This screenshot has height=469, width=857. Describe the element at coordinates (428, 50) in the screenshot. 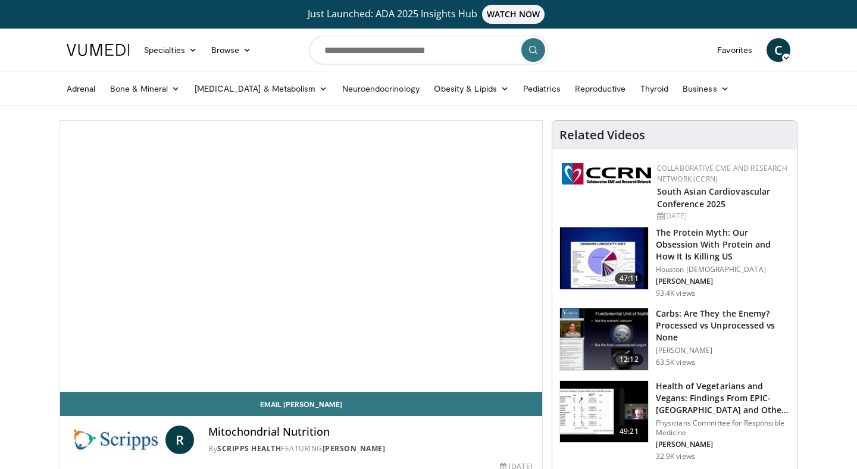

I see `input: Search topics, interventions` at that location.